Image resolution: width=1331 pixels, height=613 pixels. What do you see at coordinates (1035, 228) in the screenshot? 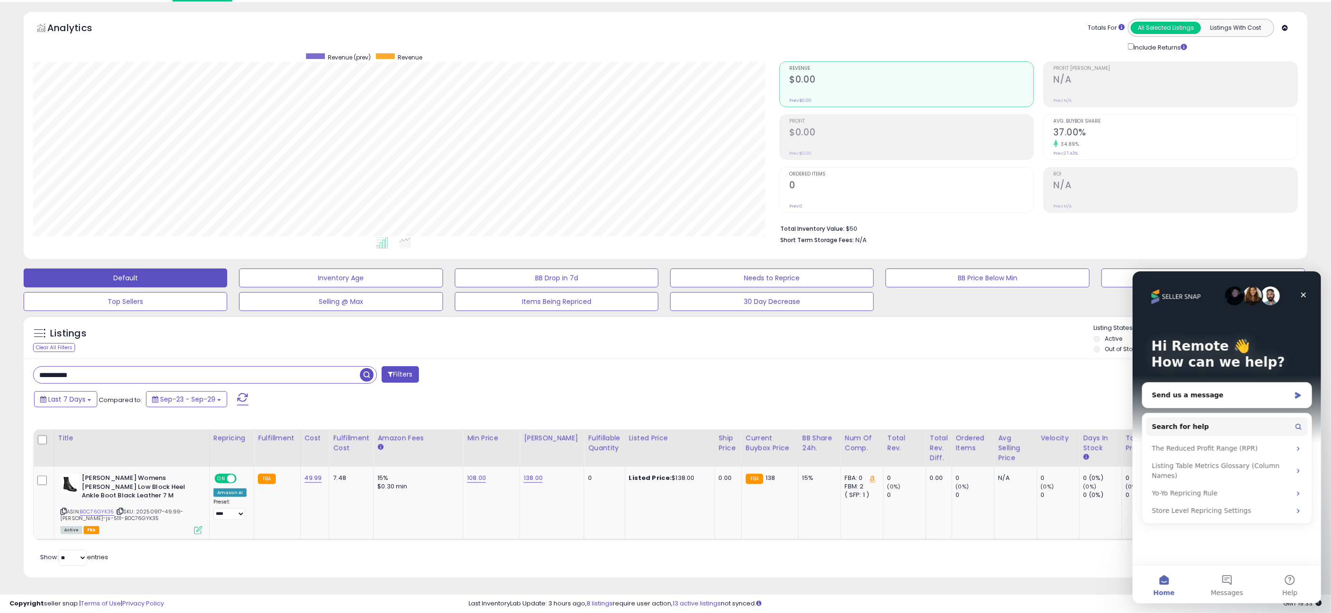
I see `li: $50` at bounding box center [1035, 228].